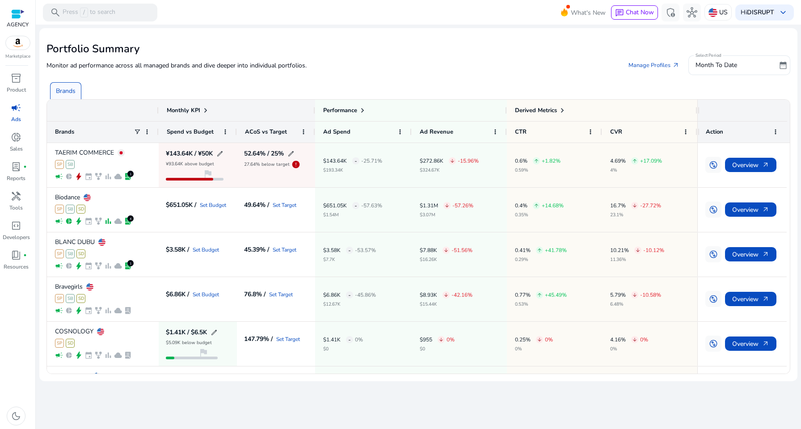 This screenshot has width=801, height=429. What do you see at coordinates (17, 25) in the screenshot?
I see `p: AGENCY` at bounding box center [17, 25].